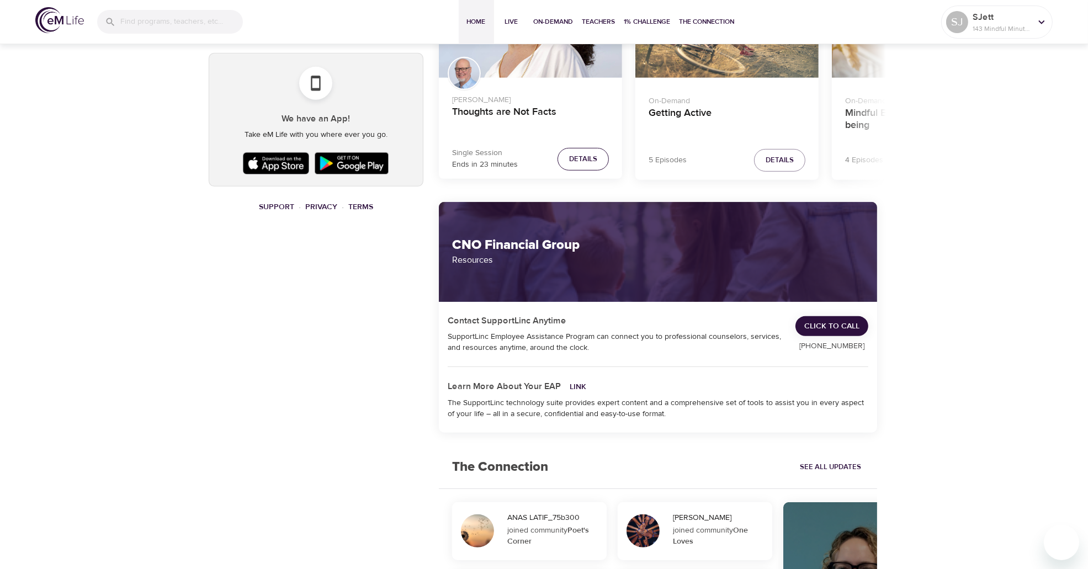 This screenshot has height=569, width=1088. I want to click on span: Click to Call, so click(832, 326).